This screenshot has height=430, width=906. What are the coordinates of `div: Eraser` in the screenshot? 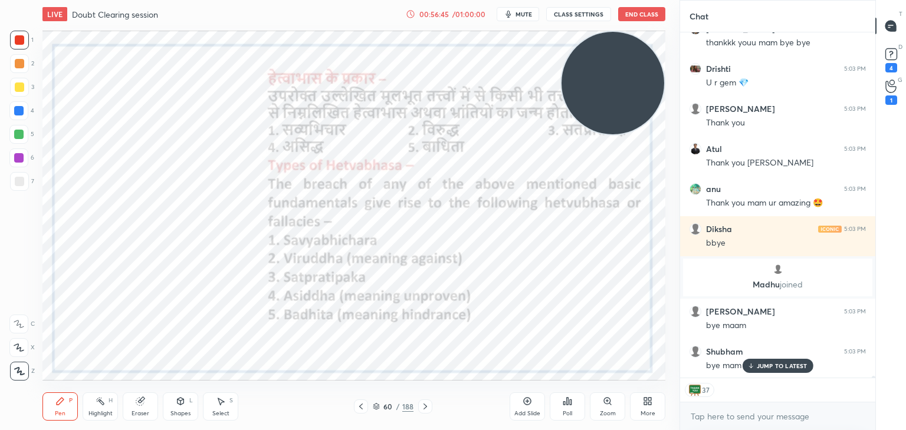 It's located at (140, 414).